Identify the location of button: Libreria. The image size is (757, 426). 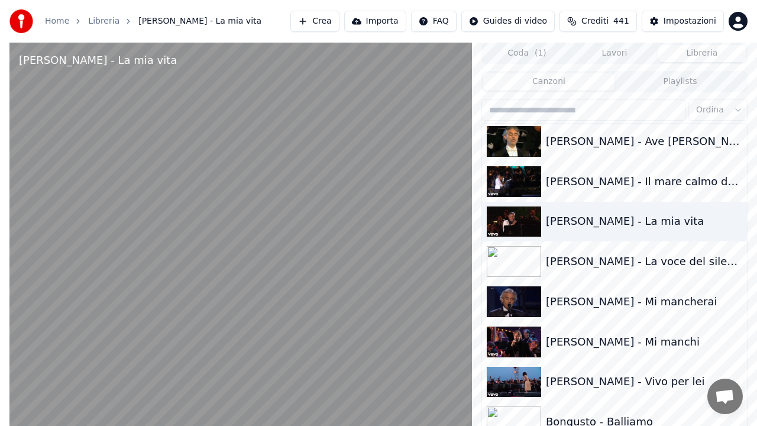
(702, 53).